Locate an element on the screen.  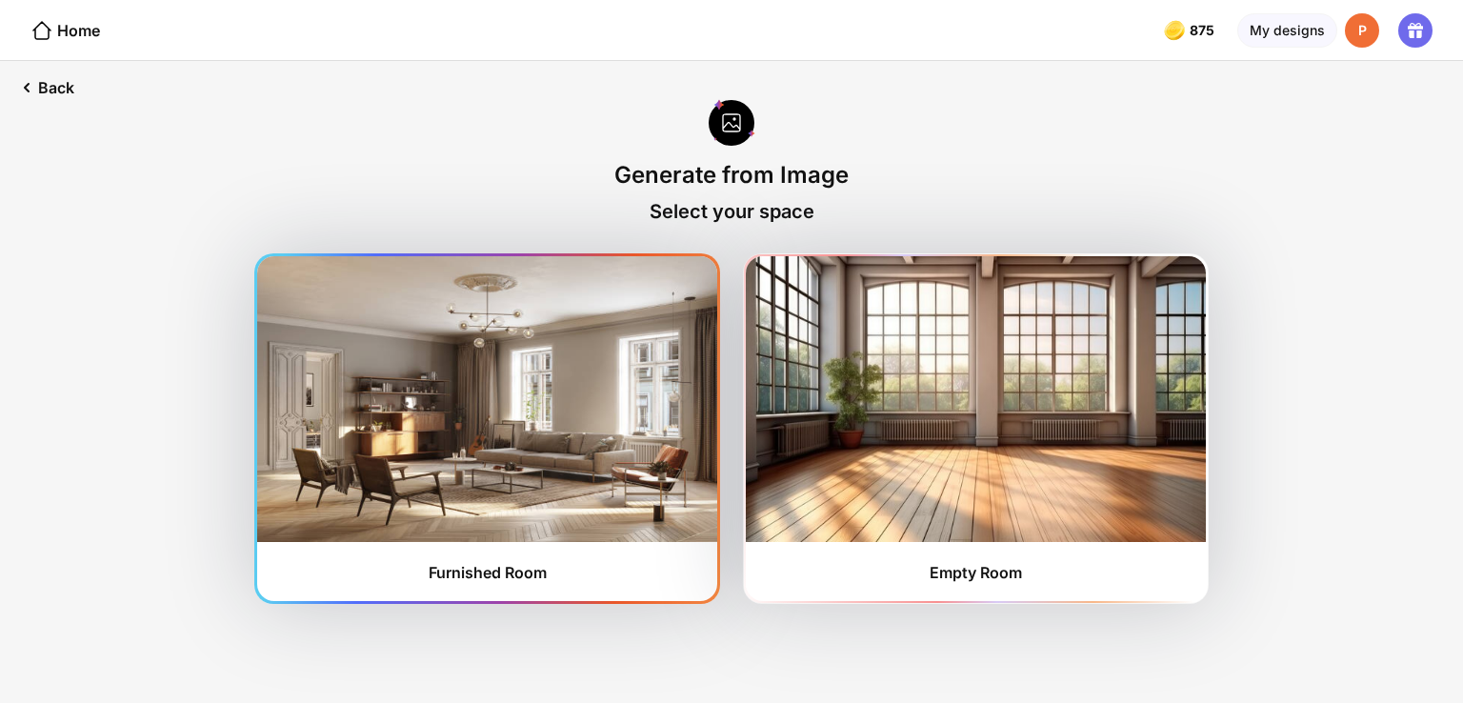
div: Select your space is located at coordinates (732, 211).